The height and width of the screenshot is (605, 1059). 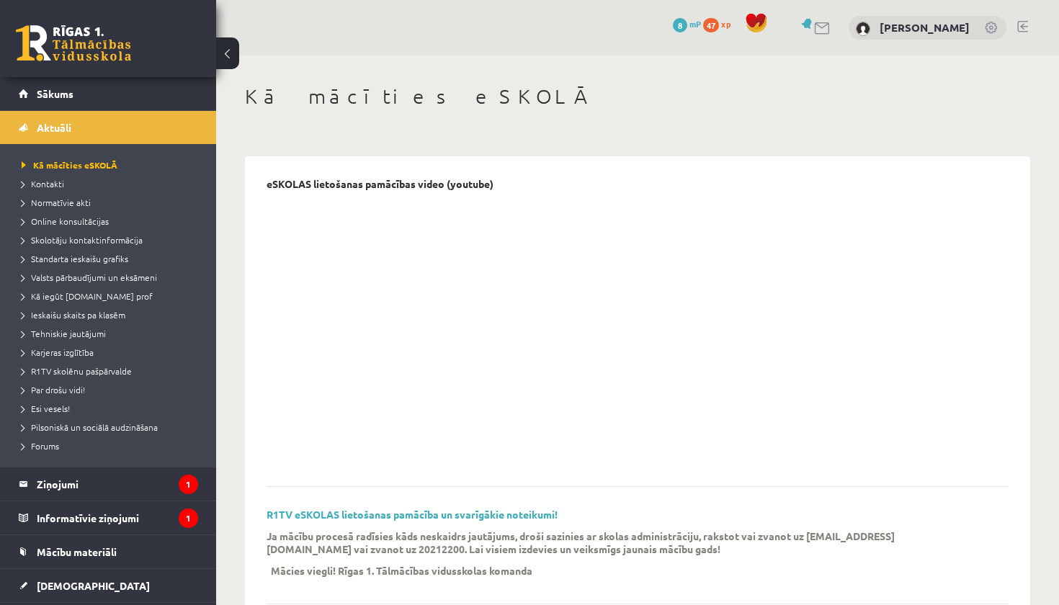 I want to click on a: Forums, so click(x=112, y=446).